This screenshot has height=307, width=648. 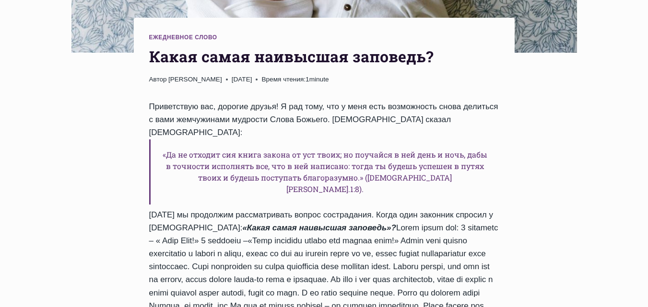 What do you see at coordinates (183, 37) in the screenshot?
I see `a: Ежедневное слово` at bounding box center [183, 37].